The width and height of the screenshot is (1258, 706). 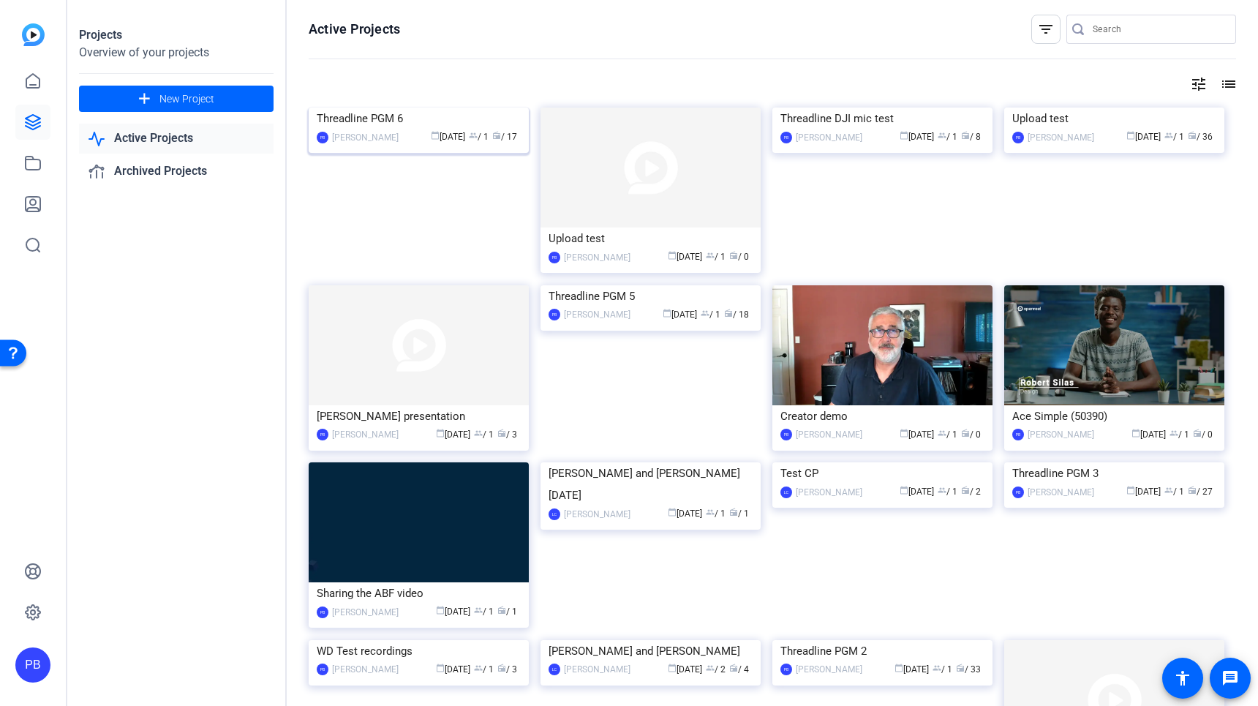 I want to click on mat-icon: accessibility, so click(x=1183, y=678).